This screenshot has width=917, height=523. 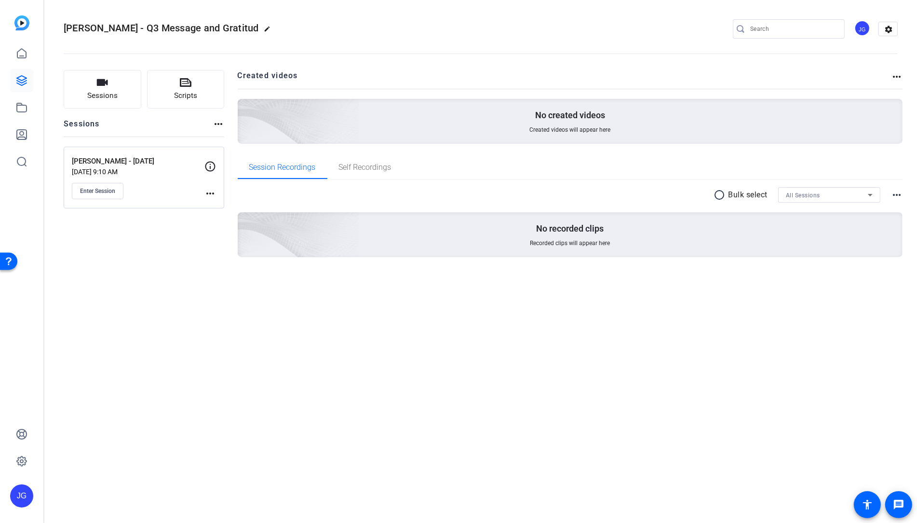 What do you see at coordinates (97, 191) in the screenshot?
I see `button: Enter Session` at bounding box center [97, 191].